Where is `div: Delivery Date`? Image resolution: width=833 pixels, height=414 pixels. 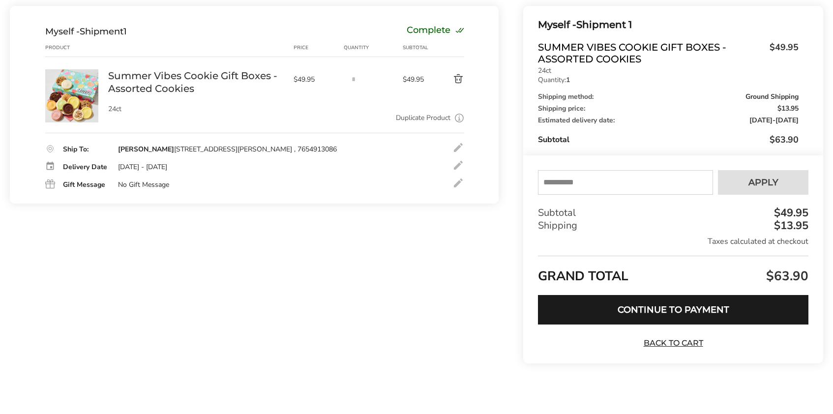 div: Delivery Date is located at coordinates (86, 167).